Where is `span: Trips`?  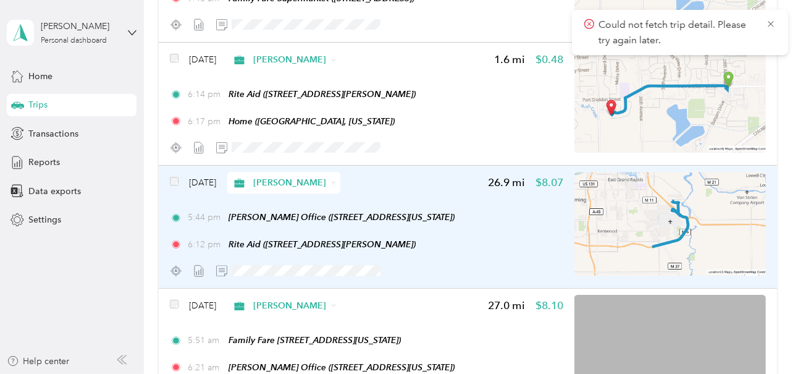
span: Trips is located at coordinates (38, 104).